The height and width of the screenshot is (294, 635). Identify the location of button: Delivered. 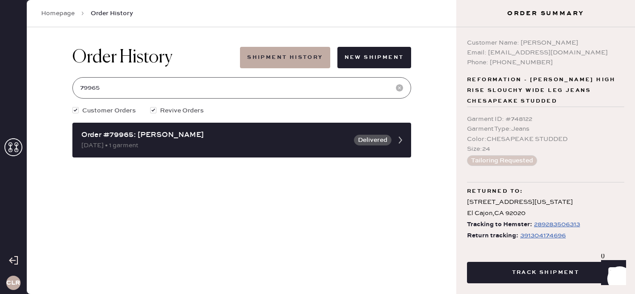
(373, 140).